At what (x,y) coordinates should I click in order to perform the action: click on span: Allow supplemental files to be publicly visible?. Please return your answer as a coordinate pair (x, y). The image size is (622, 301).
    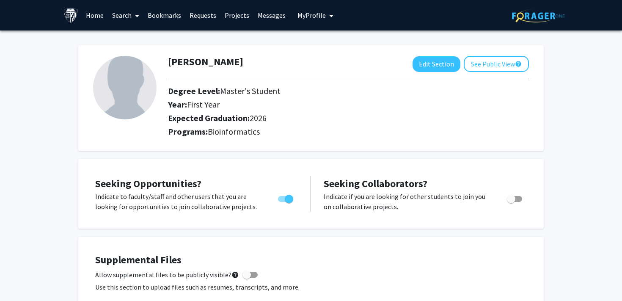
    Looking at the image, I should click on (167, 274).